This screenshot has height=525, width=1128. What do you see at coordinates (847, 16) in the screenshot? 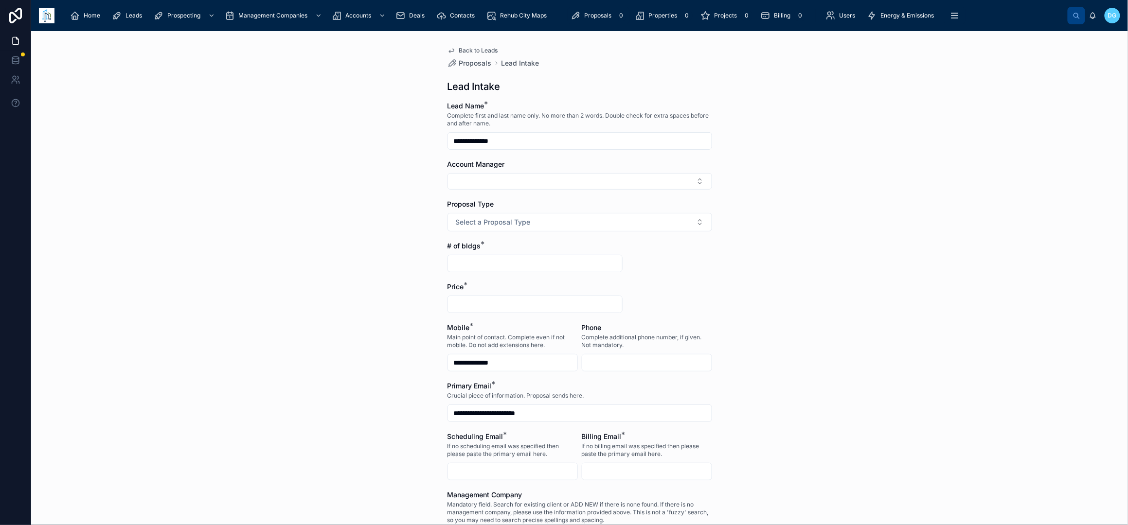
I see `span: Users` at bounding box center [847, 16].